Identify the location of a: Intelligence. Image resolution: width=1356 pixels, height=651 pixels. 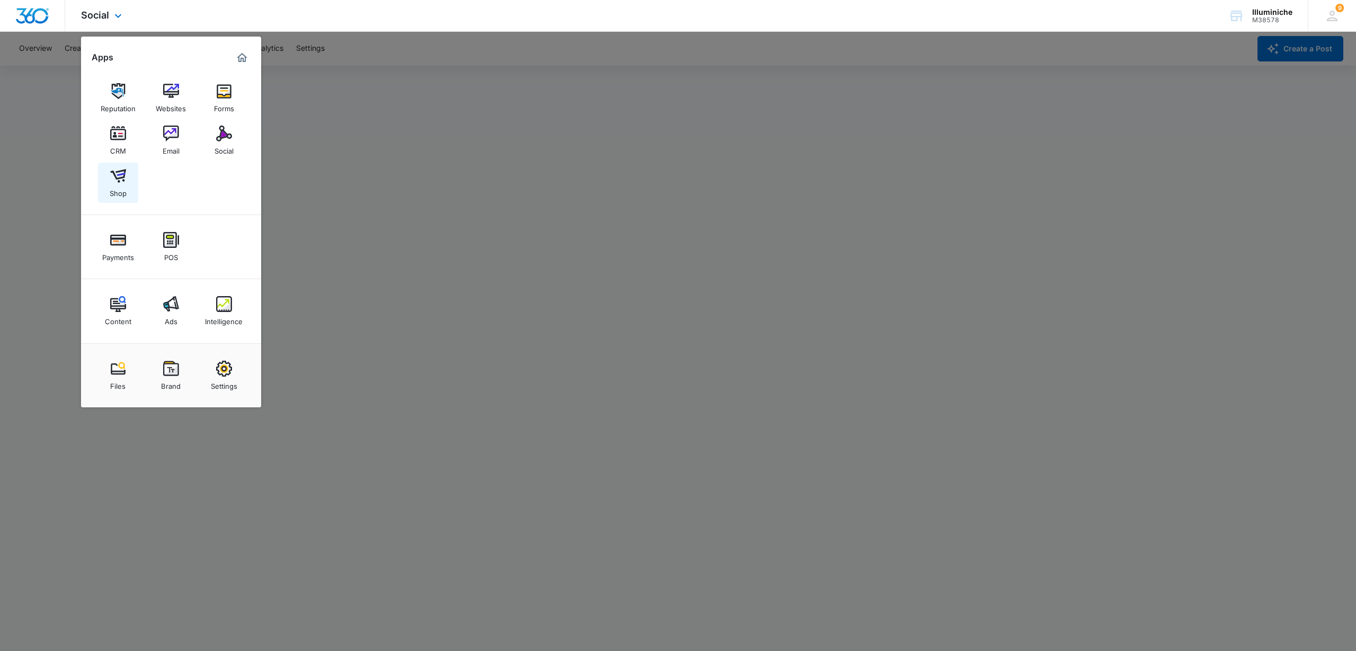
(224, 311).